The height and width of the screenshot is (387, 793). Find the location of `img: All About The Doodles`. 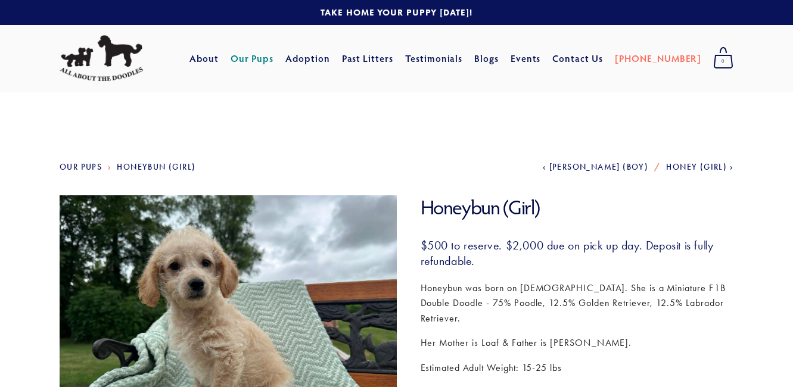

img: All About The Doodles is located at coordinates (101, 58).